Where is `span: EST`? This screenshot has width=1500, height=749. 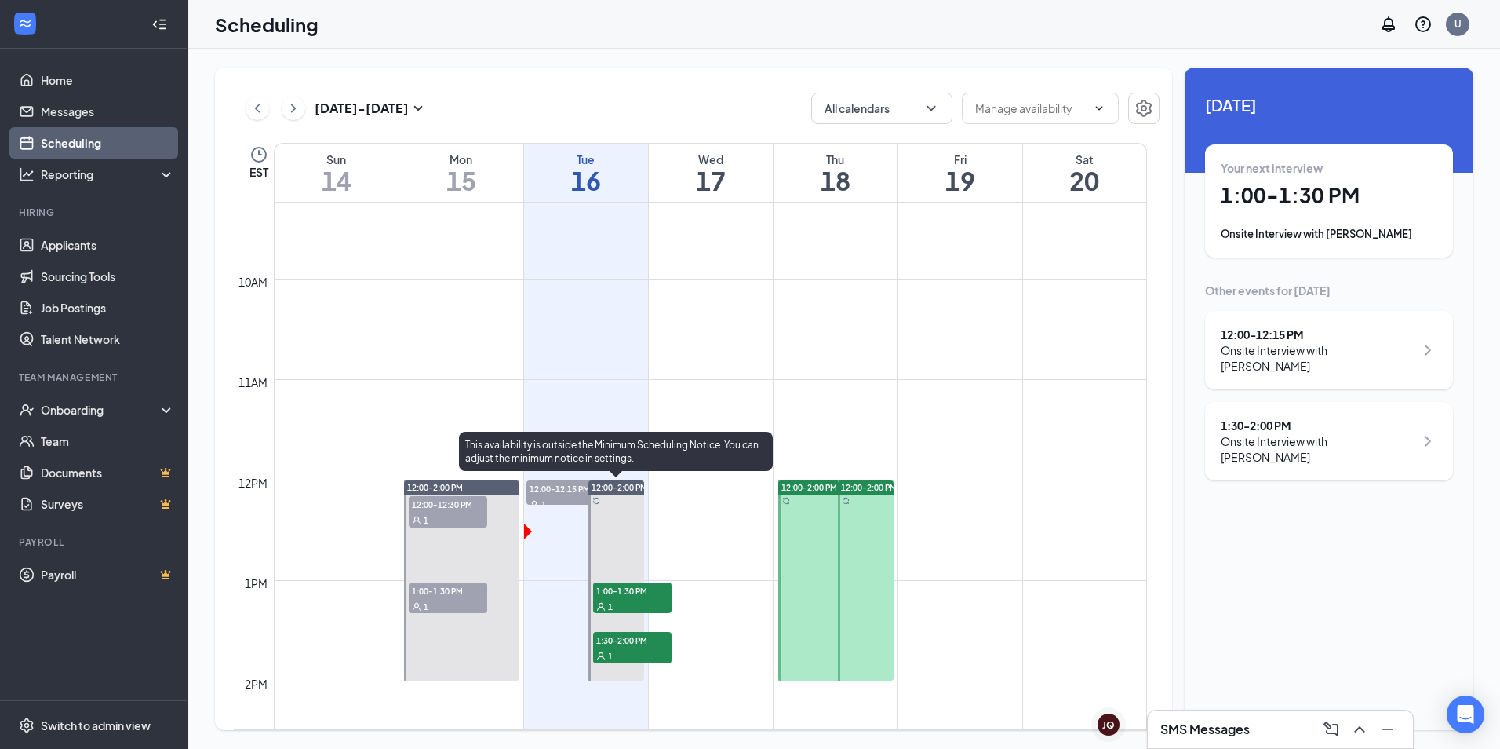 span: EST is located at coordinates (259, 172).